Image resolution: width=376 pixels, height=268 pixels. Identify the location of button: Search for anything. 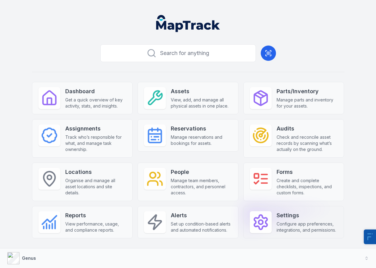
(178, 53).